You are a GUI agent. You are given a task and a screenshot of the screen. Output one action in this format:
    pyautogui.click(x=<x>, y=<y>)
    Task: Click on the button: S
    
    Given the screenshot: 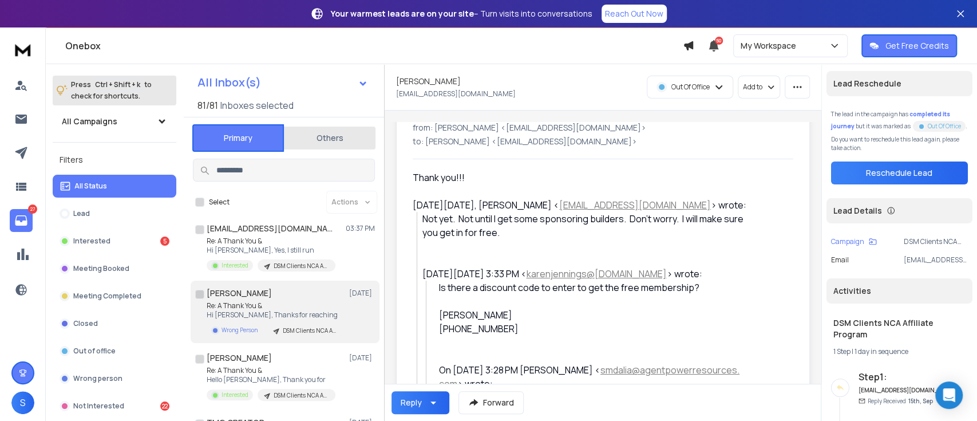 What is the action you would take?
    pyautogui.click(x=23, y=402)
    